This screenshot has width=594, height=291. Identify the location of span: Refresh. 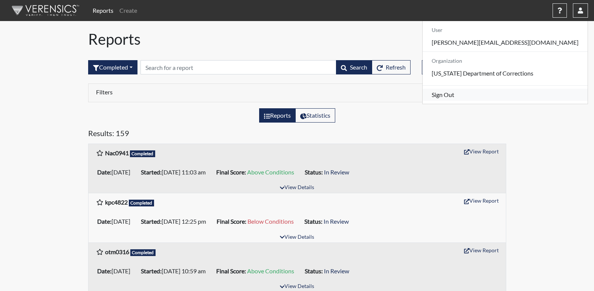
(395, 67).